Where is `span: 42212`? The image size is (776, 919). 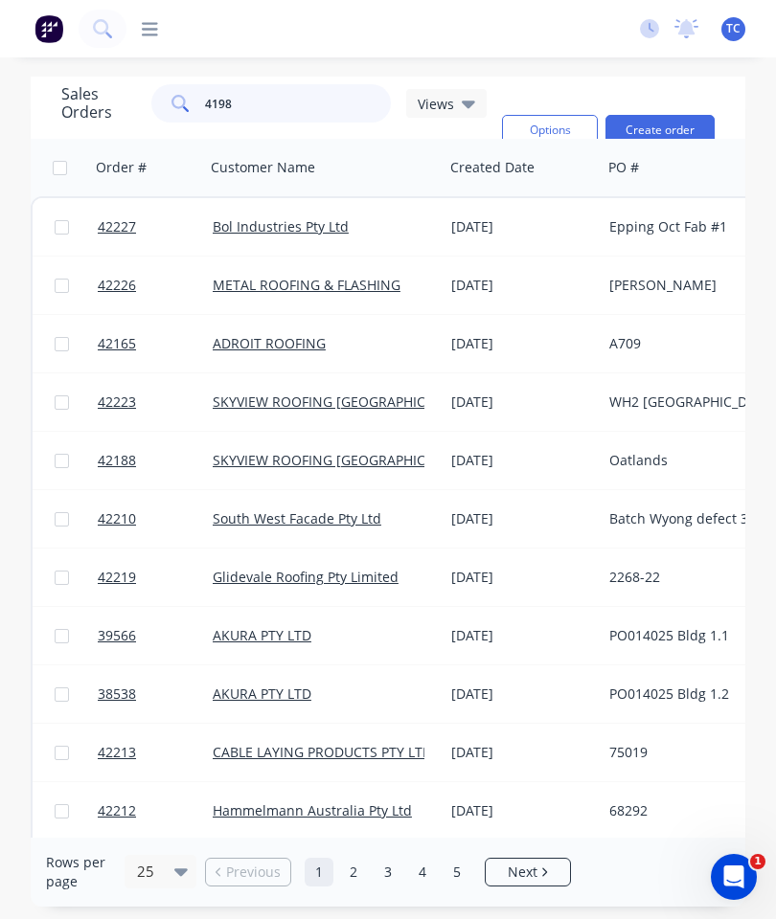
span: 42212 is located at coordinates (117, 811).